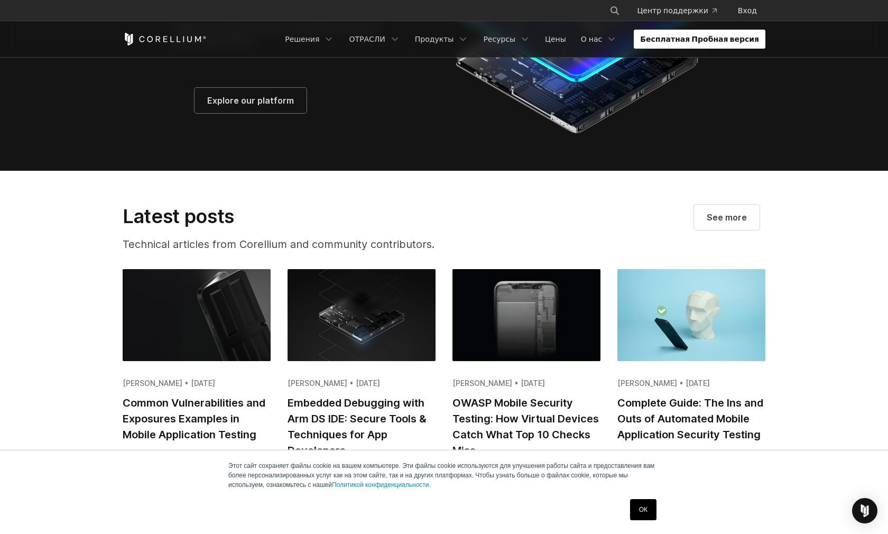 This screenshot has width=888, height=534. What do you see at coordinates (197, 472) in the screenshot?
I see `div: Explore common vulnerabilities and exposures (CVEs) examples—and how to test them before they lea...` at bounding box center [197, 472].